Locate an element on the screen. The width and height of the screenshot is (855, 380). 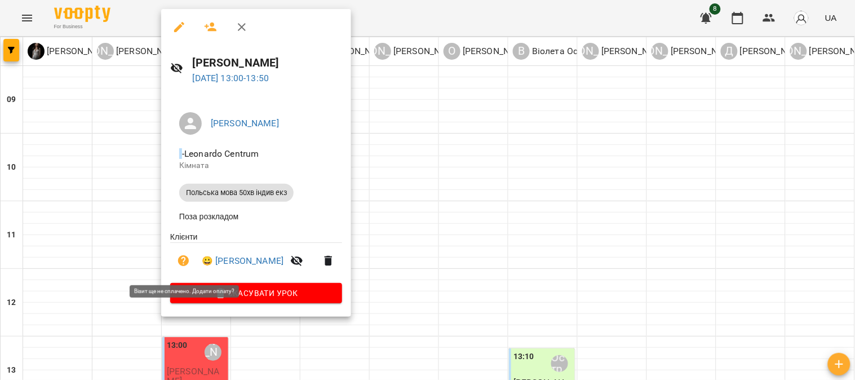
li: Поза розкладом is located at coordinates (256, 216).